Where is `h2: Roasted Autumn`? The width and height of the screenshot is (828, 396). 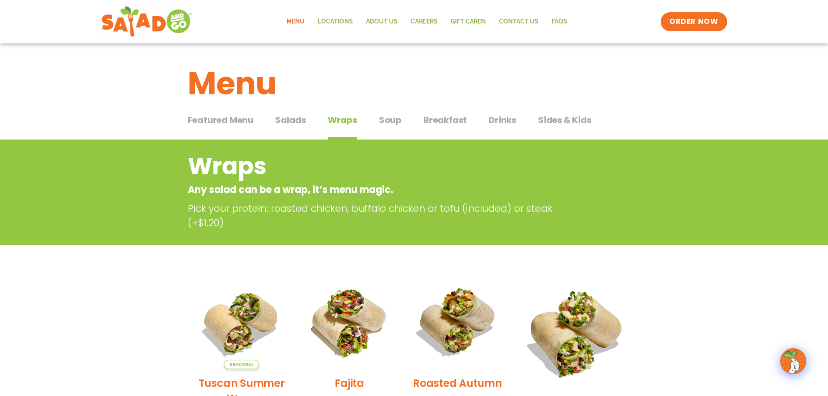
h2: Roasted Autumn is located at coordinates (457, 383).